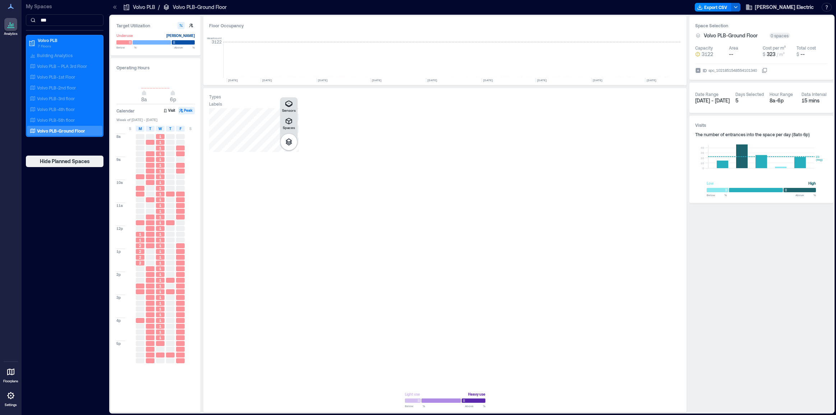 The height and width of the screenshot is (415, 836). What do you see at coordinates (61, 131) in the screenshot?
I see `p: Volvo PLB-Ground Floor` at bounding box center [61, 131].